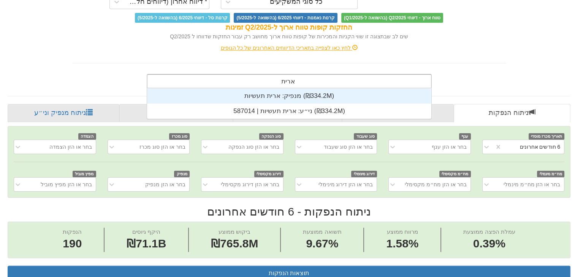 This screenshot has height=277, width=578. Describe the element at coordinates (289, 274) in the screenshot. I see `h3: תוצאות הנפקות` at that location.